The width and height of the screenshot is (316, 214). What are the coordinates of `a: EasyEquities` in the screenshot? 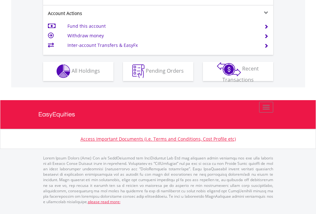 It's located at (158, 115).